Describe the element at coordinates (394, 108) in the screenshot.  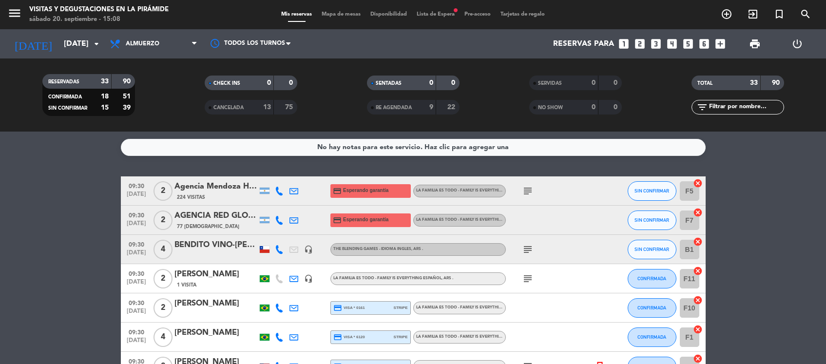
I see `span: RE AGENDADA` at that location.